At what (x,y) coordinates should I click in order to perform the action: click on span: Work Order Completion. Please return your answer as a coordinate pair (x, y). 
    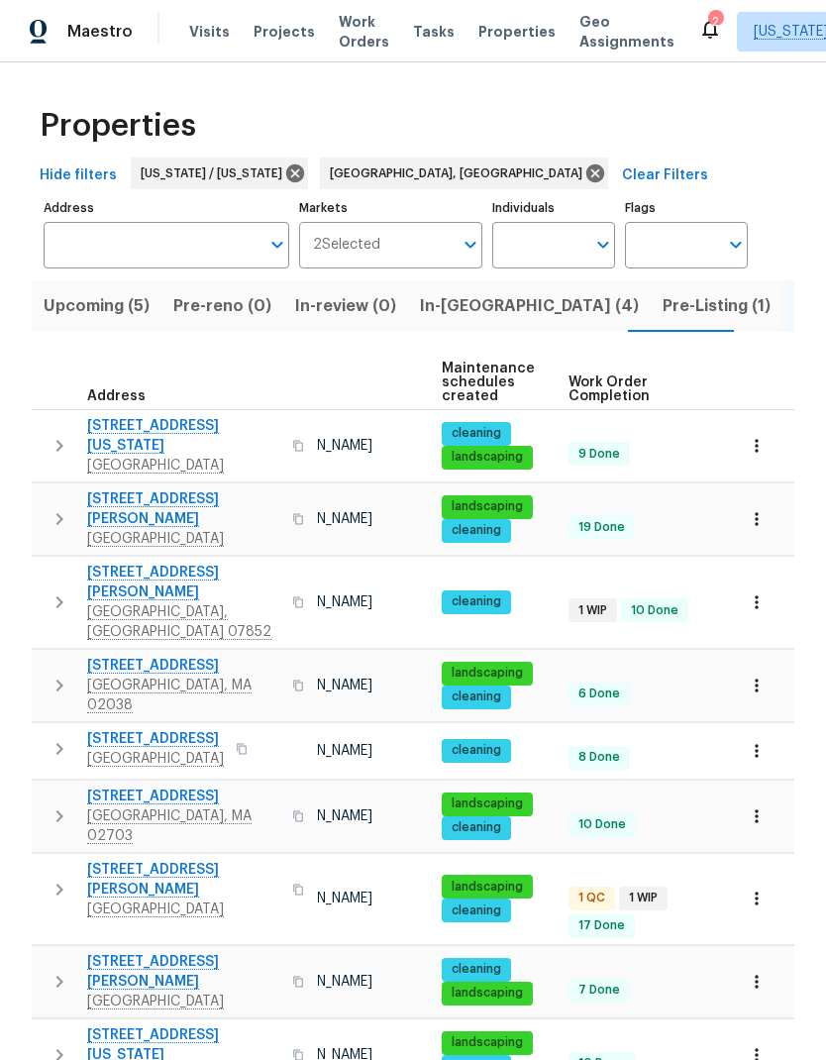
    Looking at the image, I should click on (631, 389).